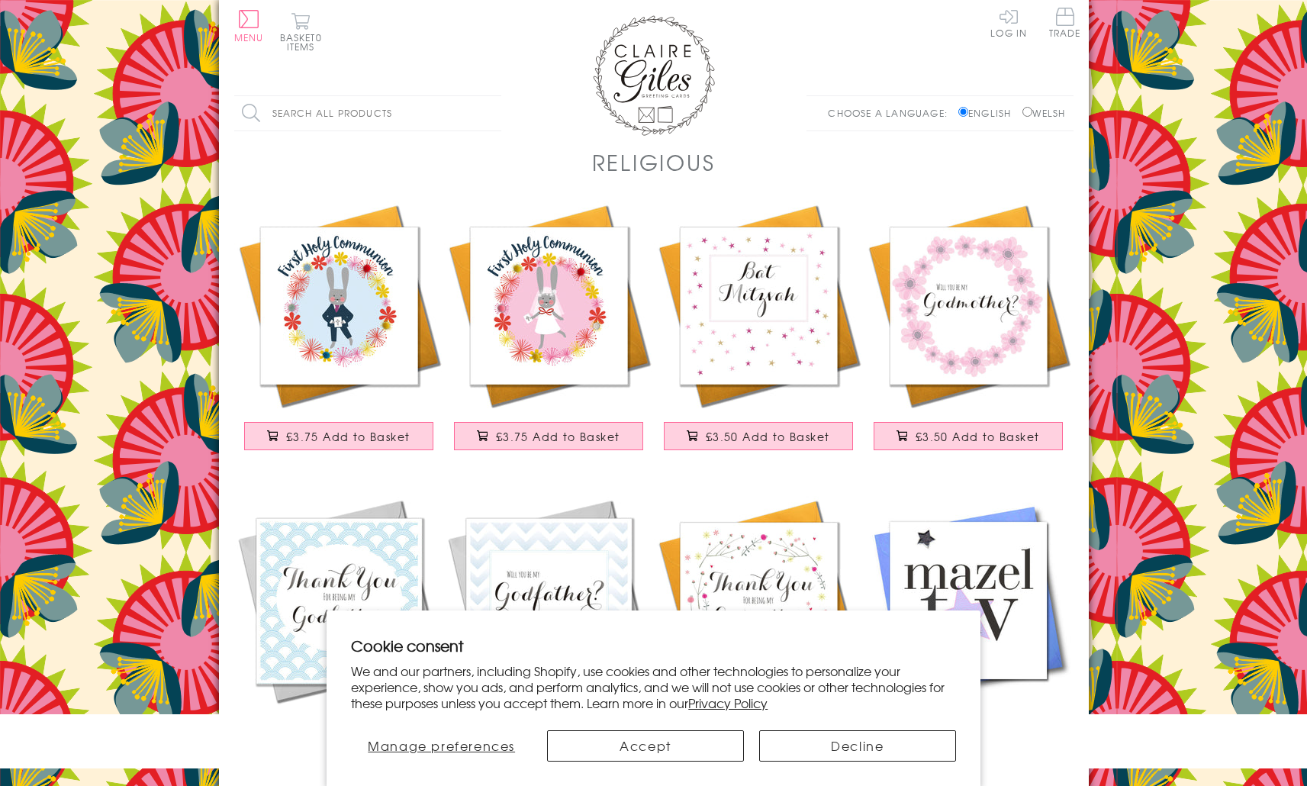 The width and height of the screenshot is (1307, 786). I want to click on a: Trade, so click(1066, 24).